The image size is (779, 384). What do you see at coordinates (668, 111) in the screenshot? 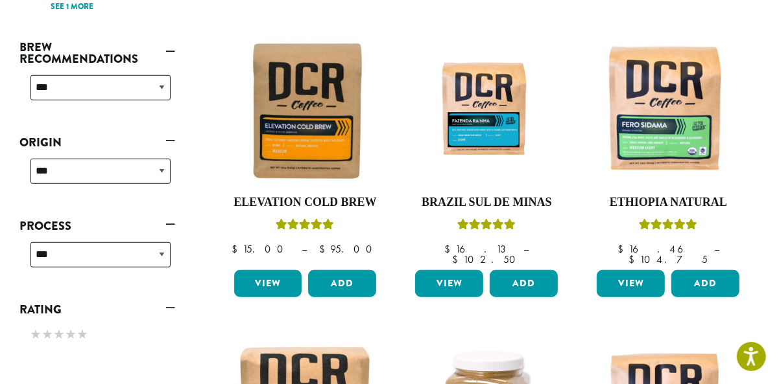
I see `img: DCR-Fero-Sidama-Coffee-Bag-2019-300x300.png` at bounding box center [668, 111].